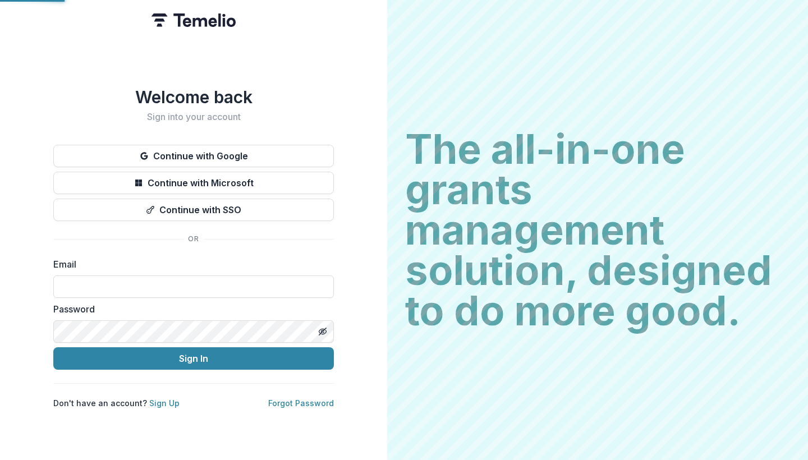 The image size is (808, 460). What do you see at coordinates (193, 358) in the screenshot?
I see `button: Sign In` at bounding box center [193, 358].